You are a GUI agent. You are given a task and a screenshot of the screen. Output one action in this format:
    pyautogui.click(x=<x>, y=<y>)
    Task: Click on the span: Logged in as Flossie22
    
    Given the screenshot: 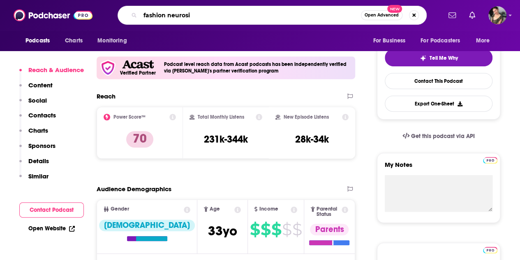 What is the action you would take?
    pyautogui.click(x=498, y=15)
    